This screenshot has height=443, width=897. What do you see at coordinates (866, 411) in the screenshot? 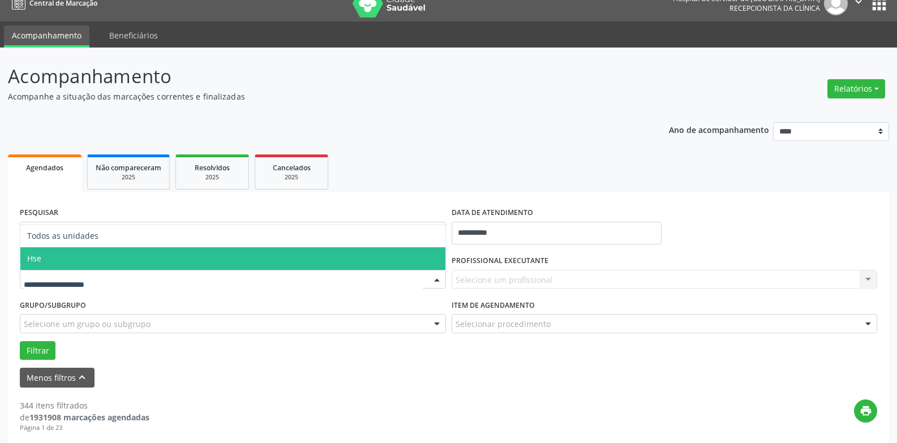
I see `button: print` at bounding box center [866, 411].